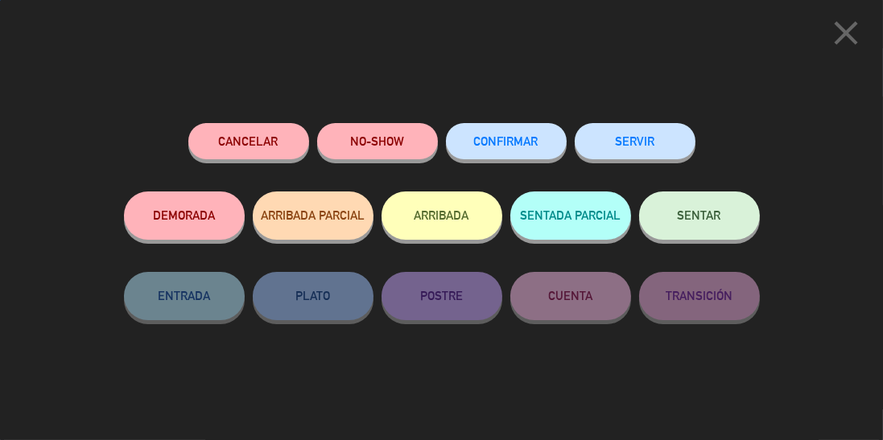 The image size is (883, 440). Describe the element at coordinates (313, 296) in the screenshot. I see `button: PLATO` at that location.